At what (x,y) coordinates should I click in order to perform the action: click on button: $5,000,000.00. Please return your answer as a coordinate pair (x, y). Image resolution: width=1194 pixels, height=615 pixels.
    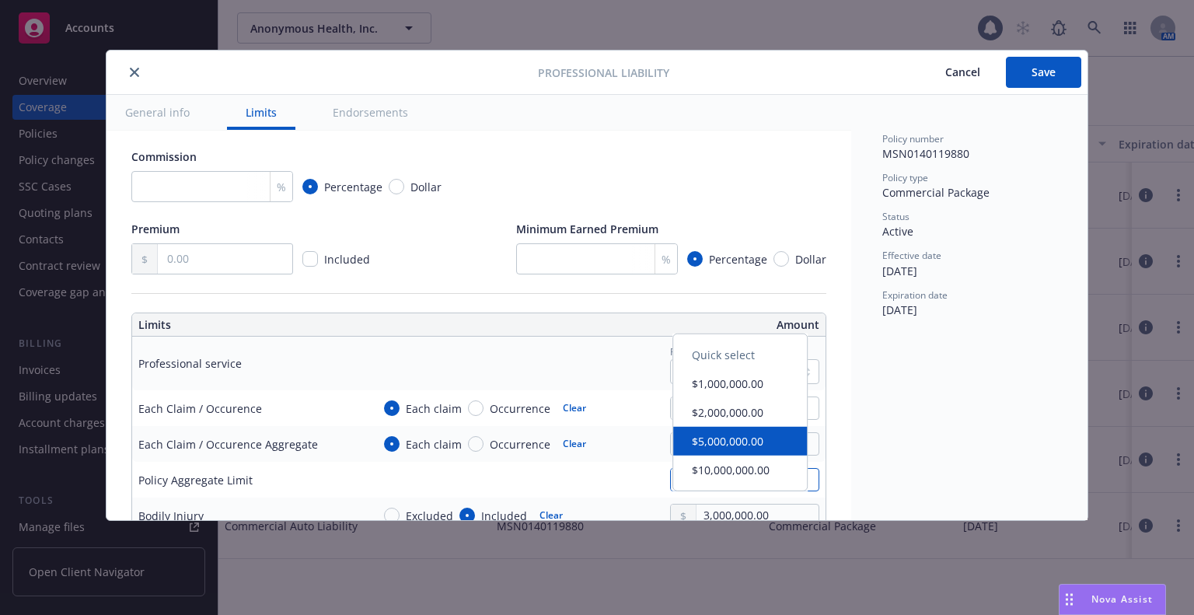
    Looking at the image, I should click on (740, 441).